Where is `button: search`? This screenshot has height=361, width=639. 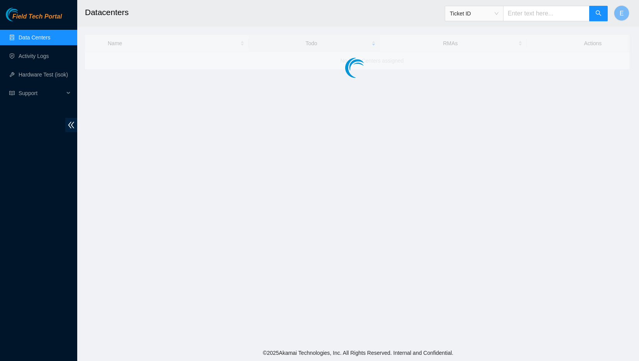 button: search is located at coordinates (598, 14).